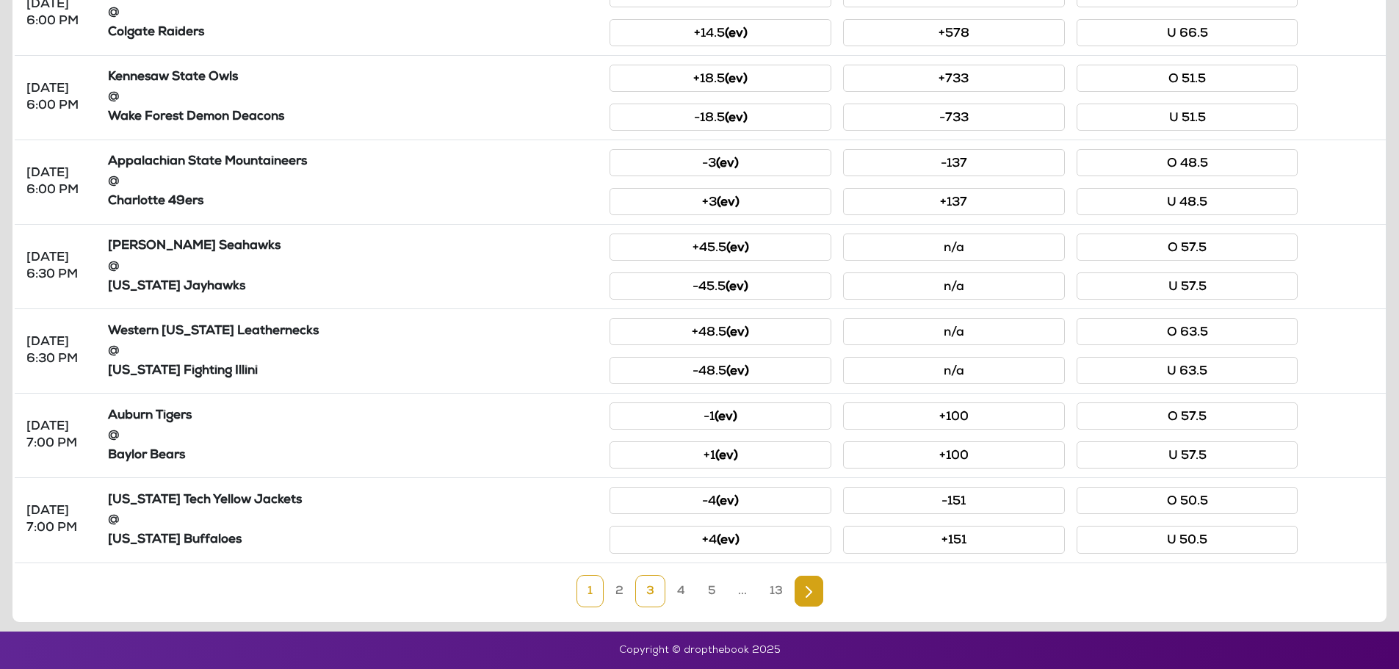 This screenshot has width=1399, height=669. I want to click on button: +733, so click(954, 78).